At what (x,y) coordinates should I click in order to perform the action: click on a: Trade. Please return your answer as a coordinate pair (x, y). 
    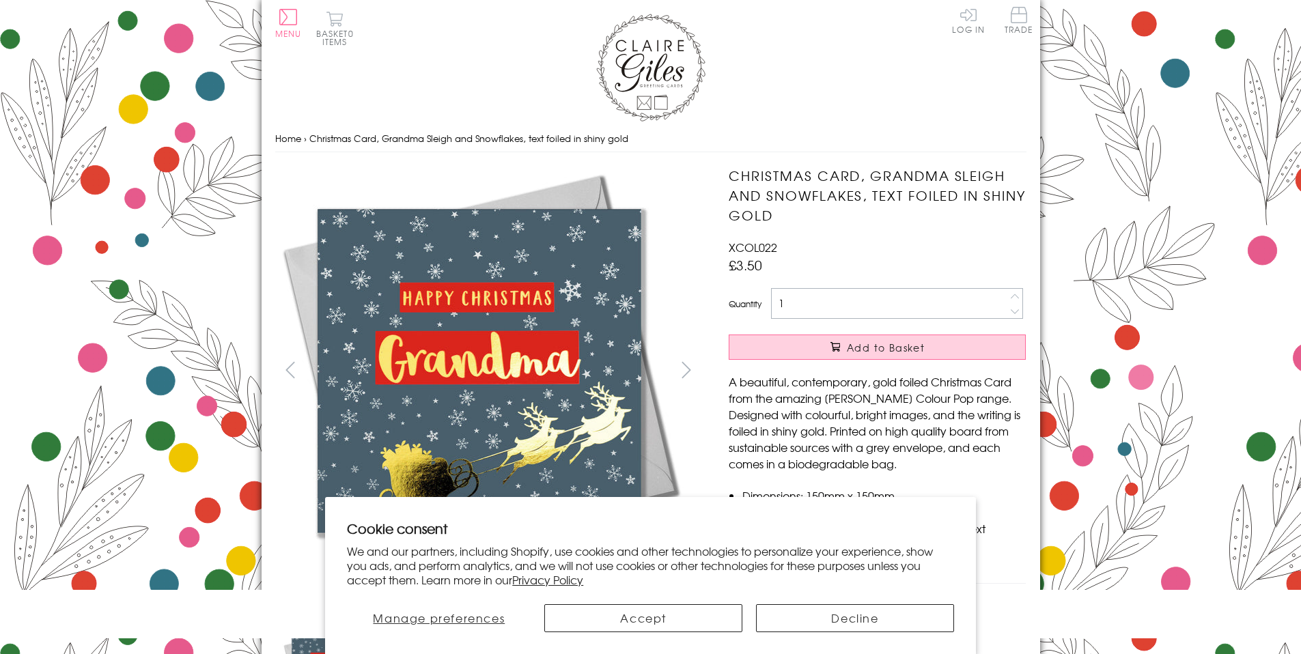
    Looking at the image, I should click on (1019, 21).